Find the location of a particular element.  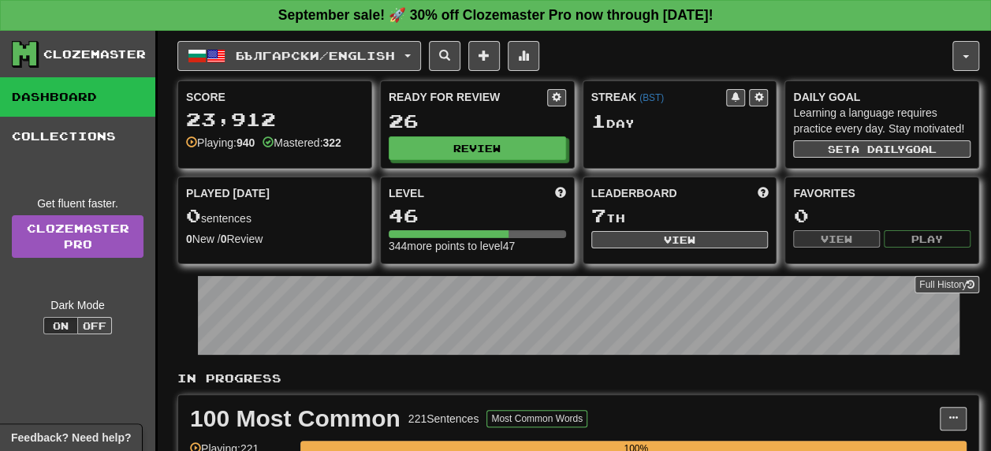

button: Български/English is located at coordinates (299, 56).